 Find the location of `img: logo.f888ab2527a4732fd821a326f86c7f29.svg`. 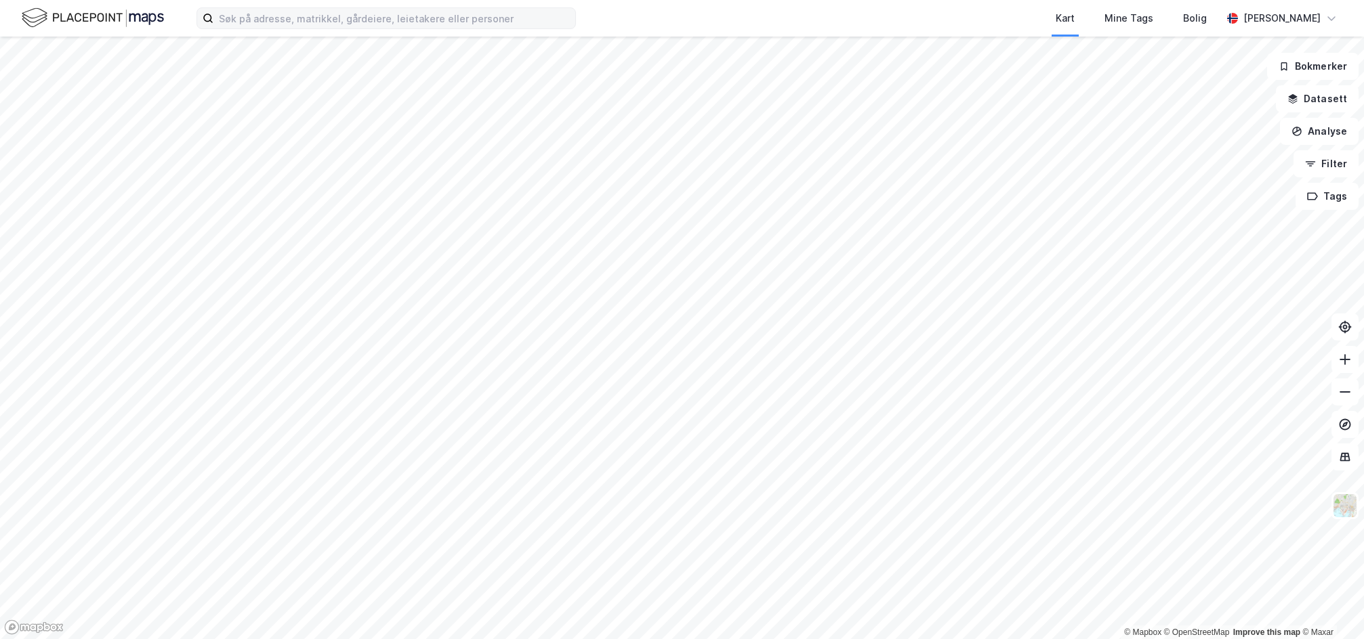

img: logo.f888ab2527a4732fd821a326f86c7f29.svg is located at coordinates (93, 18).